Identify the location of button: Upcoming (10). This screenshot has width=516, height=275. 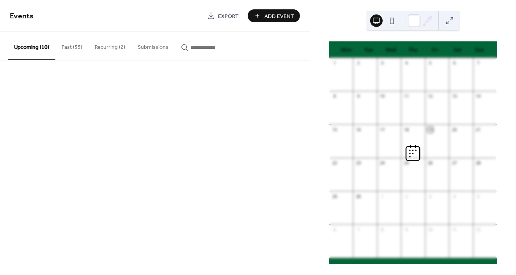
(32, 46).